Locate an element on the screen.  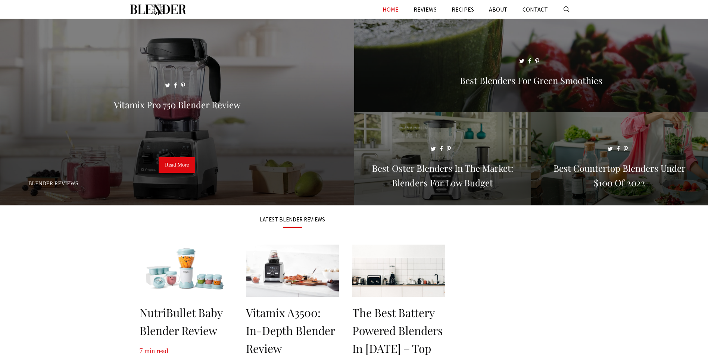
a: Best Countertop Blenders Under $100 of 2022 is located at coordinates (620, 200).